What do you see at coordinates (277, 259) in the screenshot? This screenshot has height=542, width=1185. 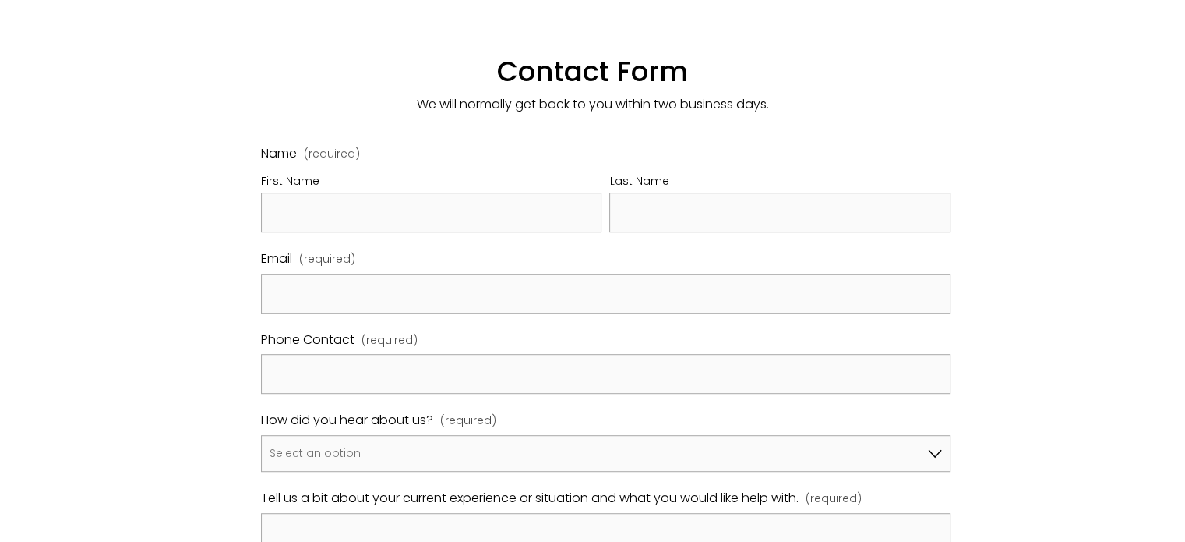 I see `span: Email` at bounding box center [277, 259].